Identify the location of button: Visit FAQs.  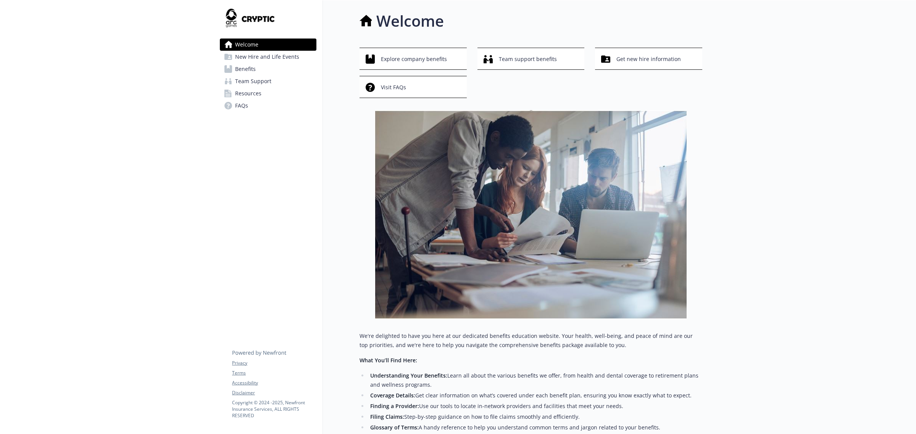
(413, 87).